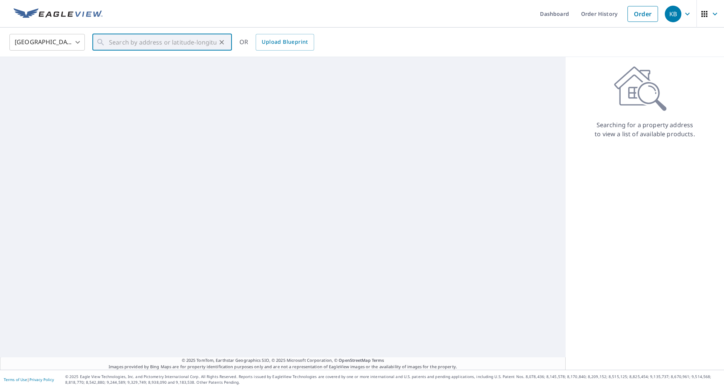  What do you see at coordinates (673, 14) in the screenshot?
I see `div: KB` at bounding box center [673, 14].